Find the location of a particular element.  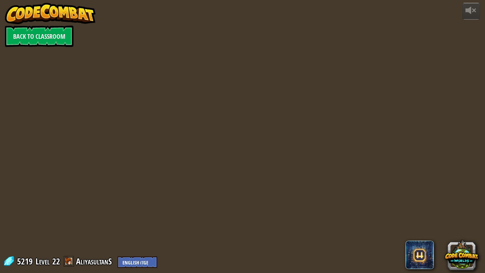

button: Adjust volume is located at coordinates (471, 11).